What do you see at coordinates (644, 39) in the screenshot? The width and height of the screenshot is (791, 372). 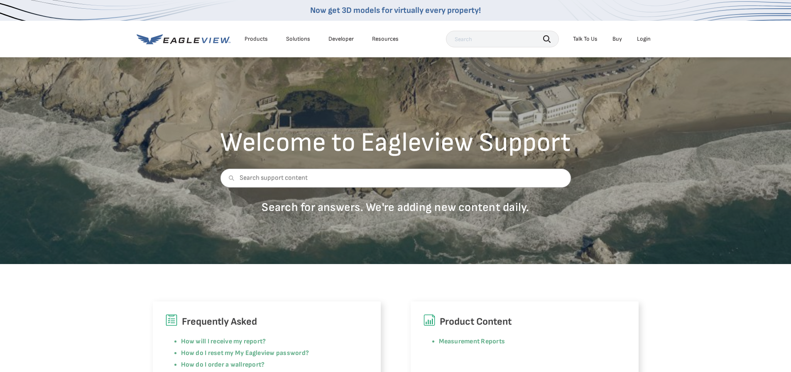 I see `div: Login` at bounding box center [644, 39].